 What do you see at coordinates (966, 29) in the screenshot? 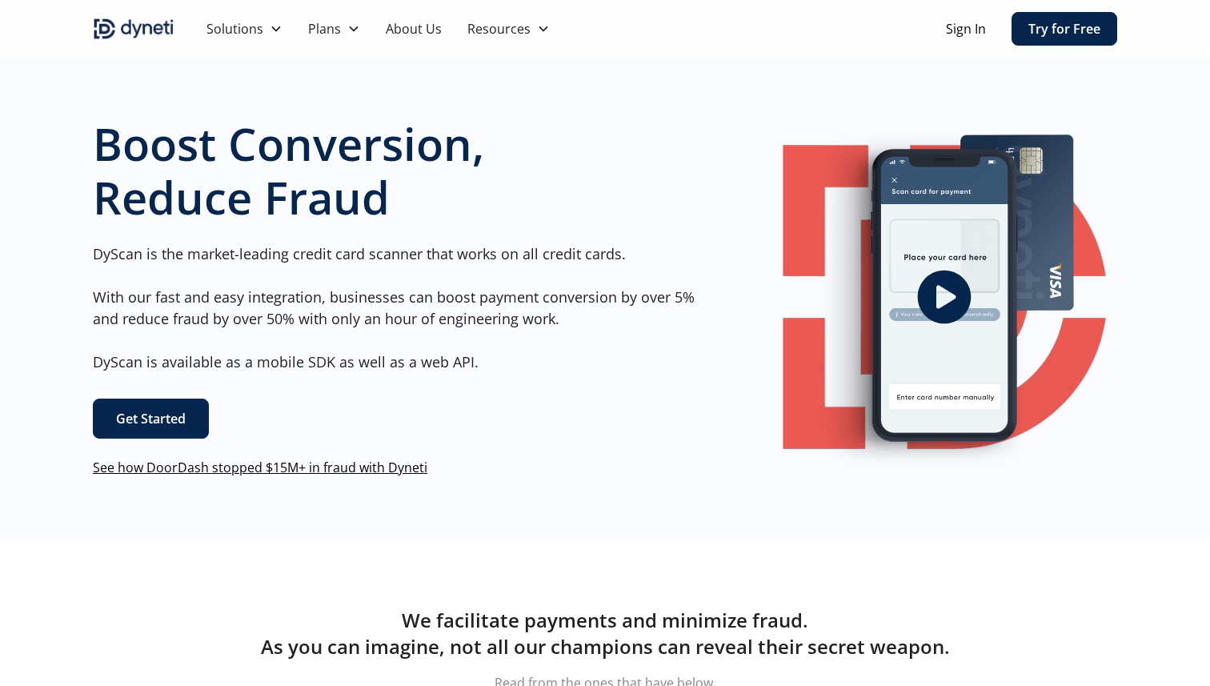
I see `a: Sign In` at bounding box center [966, 29].